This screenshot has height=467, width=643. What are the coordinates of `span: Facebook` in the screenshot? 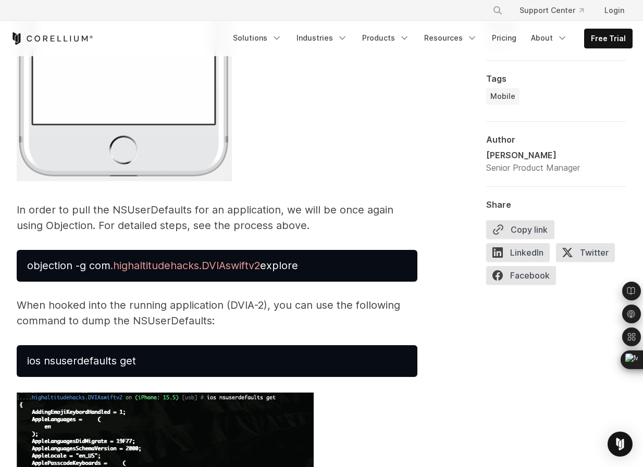 It's located at (521, 275).